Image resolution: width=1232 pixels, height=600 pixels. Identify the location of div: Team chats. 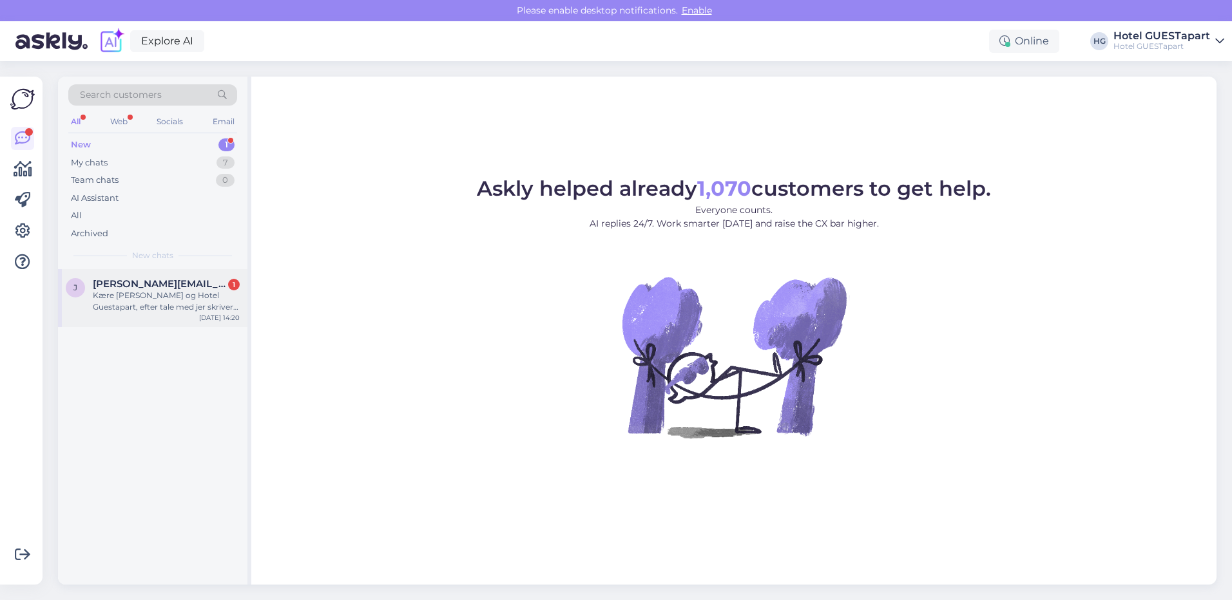
(95, 180).